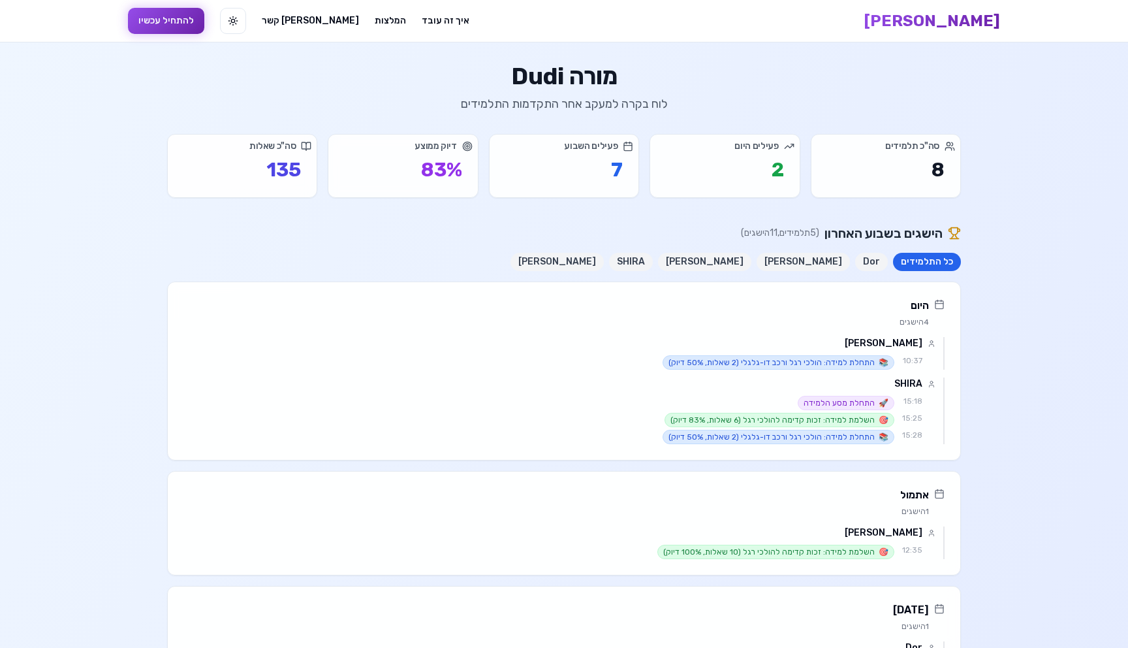 The width and height of the screenshot is (1128, 648). I want to click on p: 2, so click(725, 170).